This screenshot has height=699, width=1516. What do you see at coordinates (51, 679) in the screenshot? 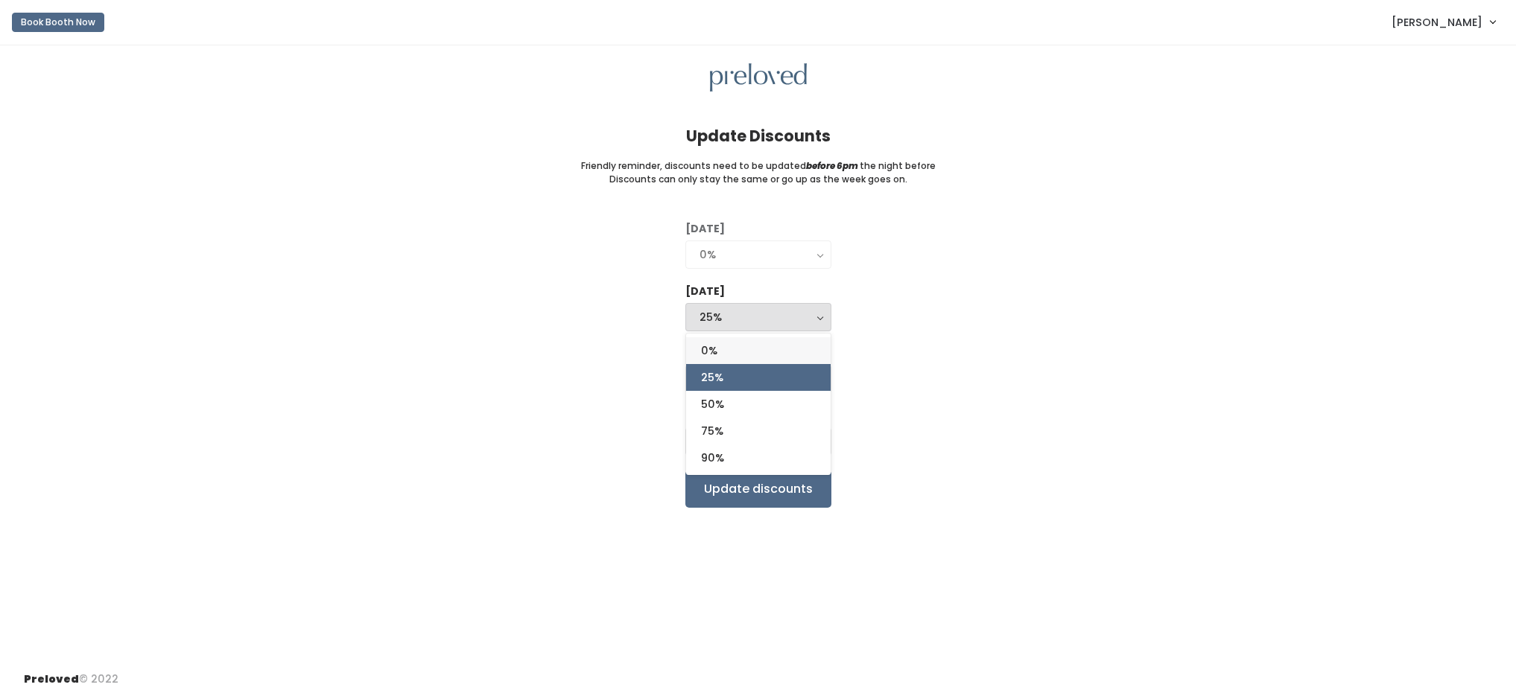
I see `span: Preloved` at bounding box center [51, 679].